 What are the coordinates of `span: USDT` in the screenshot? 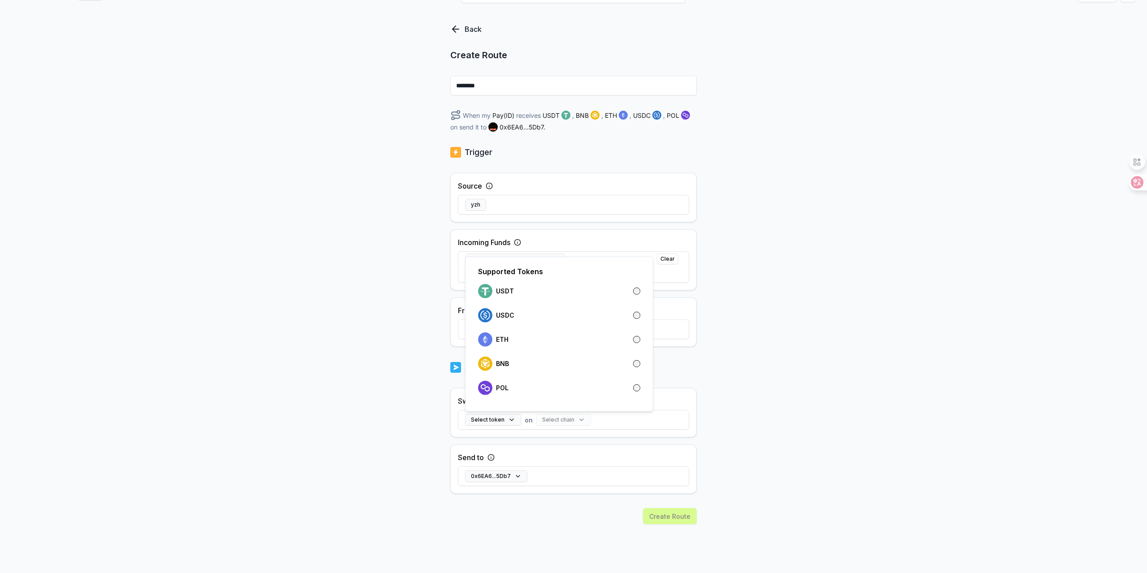 It's located at (551, 115).